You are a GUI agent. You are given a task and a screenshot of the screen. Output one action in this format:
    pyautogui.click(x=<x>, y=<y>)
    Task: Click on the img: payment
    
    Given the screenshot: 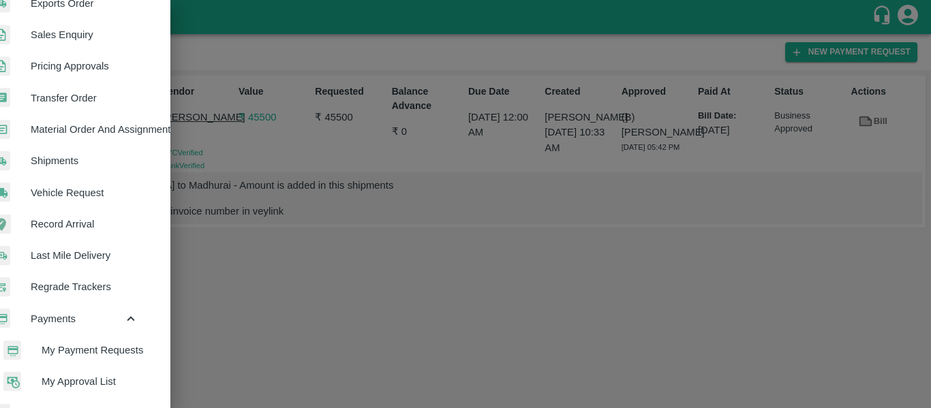 What is the action you would take?
    pyautogui.click(x=12, y=350)
    